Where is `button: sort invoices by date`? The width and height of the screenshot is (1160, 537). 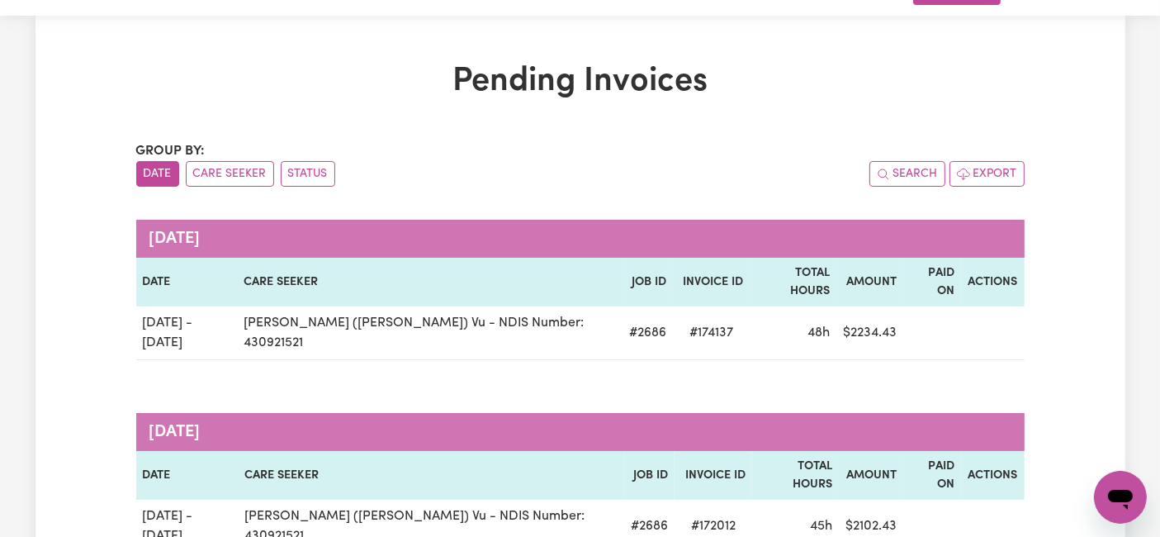
button: sort invoices by date is located at coordinates (158, 173).